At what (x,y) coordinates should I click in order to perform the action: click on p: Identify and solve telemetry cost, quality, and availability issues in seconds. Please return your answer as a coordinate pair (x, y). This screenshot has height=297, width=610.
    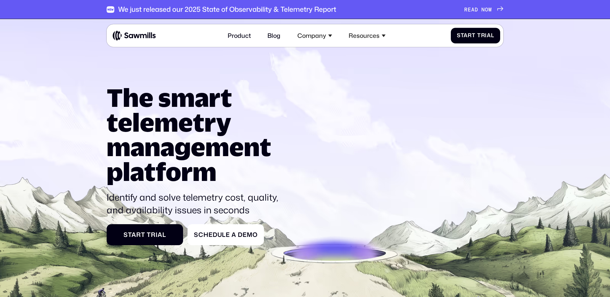
    Looking at the image, I should click on (195, 204).